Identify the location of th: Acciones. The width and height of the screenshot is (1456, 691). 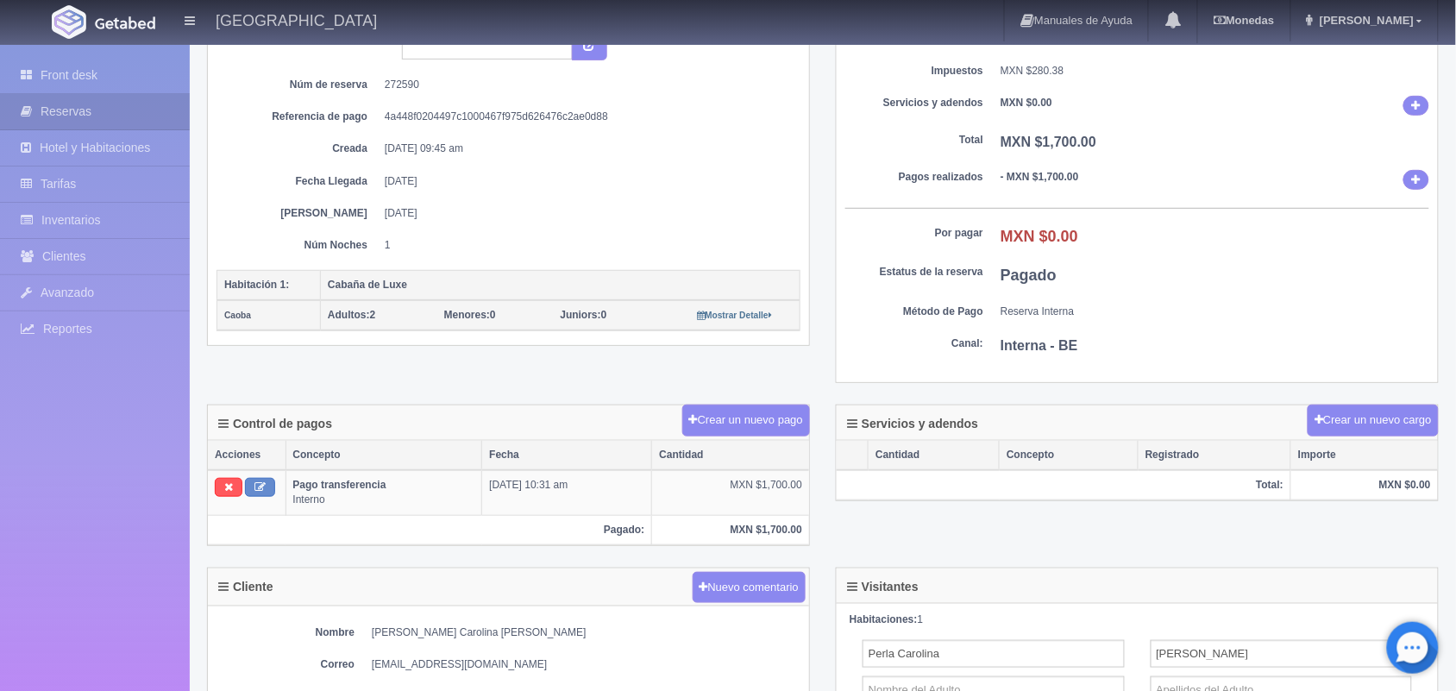
(247, 456).